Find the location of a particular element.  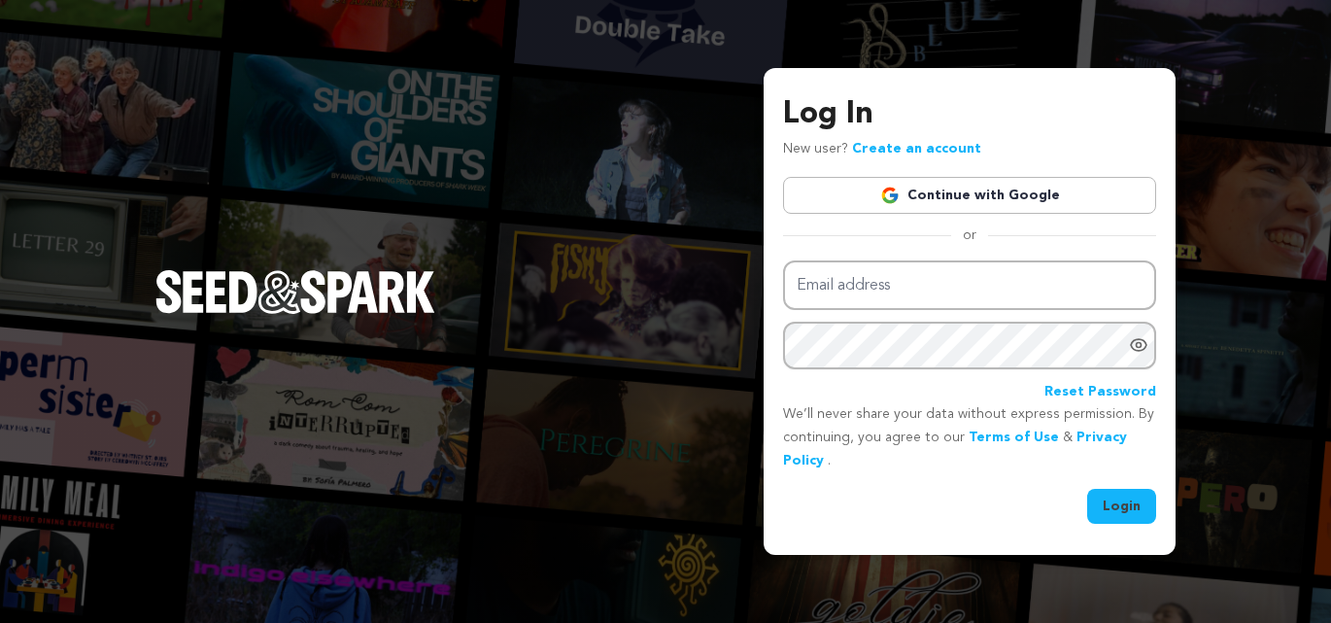

span: or is located at coordinates (969, 235).